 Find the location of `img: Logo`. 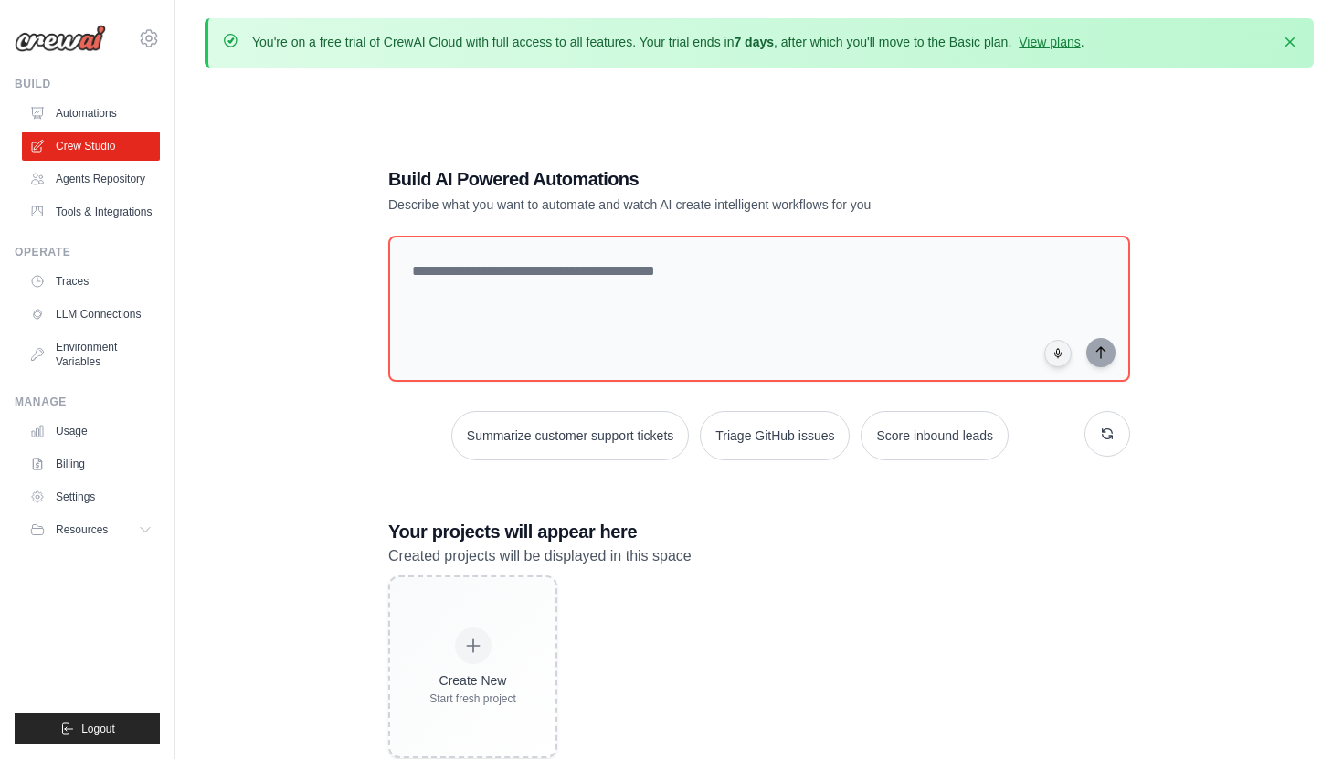

img: Logo is located at coordinates (60, 38).